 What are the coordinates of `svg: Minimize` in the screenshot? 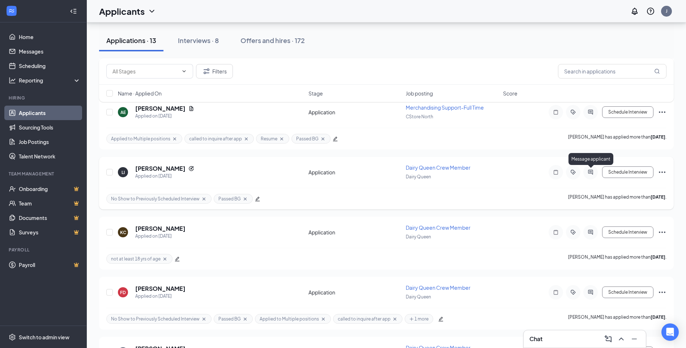 It's located at (634, 339).